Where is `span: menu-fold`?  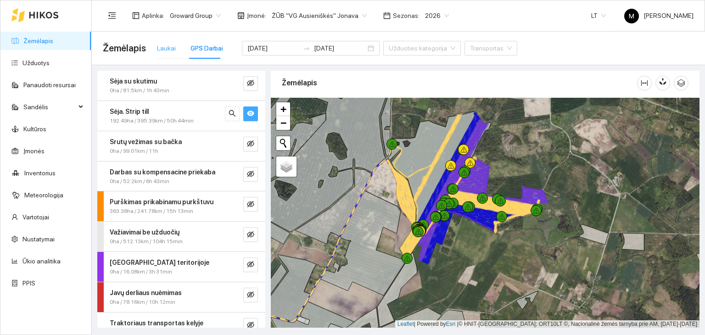 span: menu-fold is located at coordinates (112, 16).